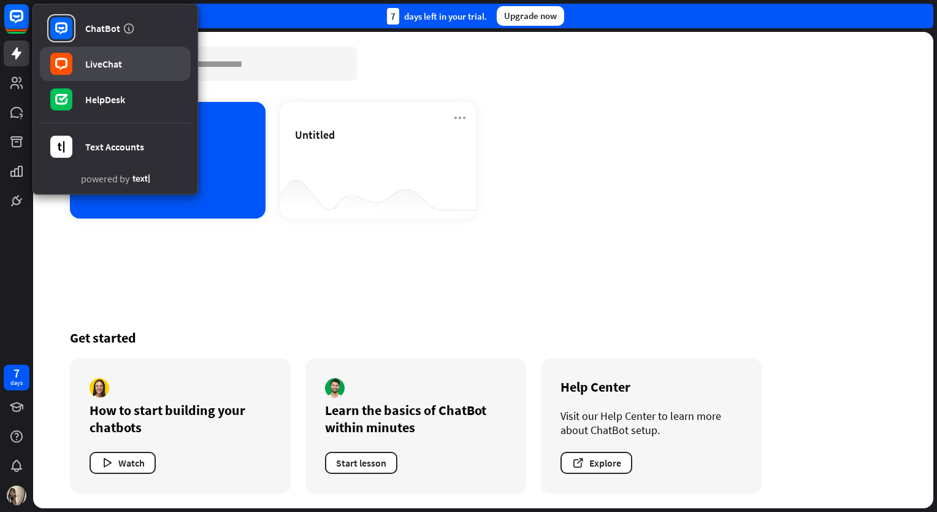 This screenshot has height=512, width=937. What do you see at coordinates (180, 418) in the screenshot?
I see `div: How to start building your chatbots` at bounding box center [180, 418].